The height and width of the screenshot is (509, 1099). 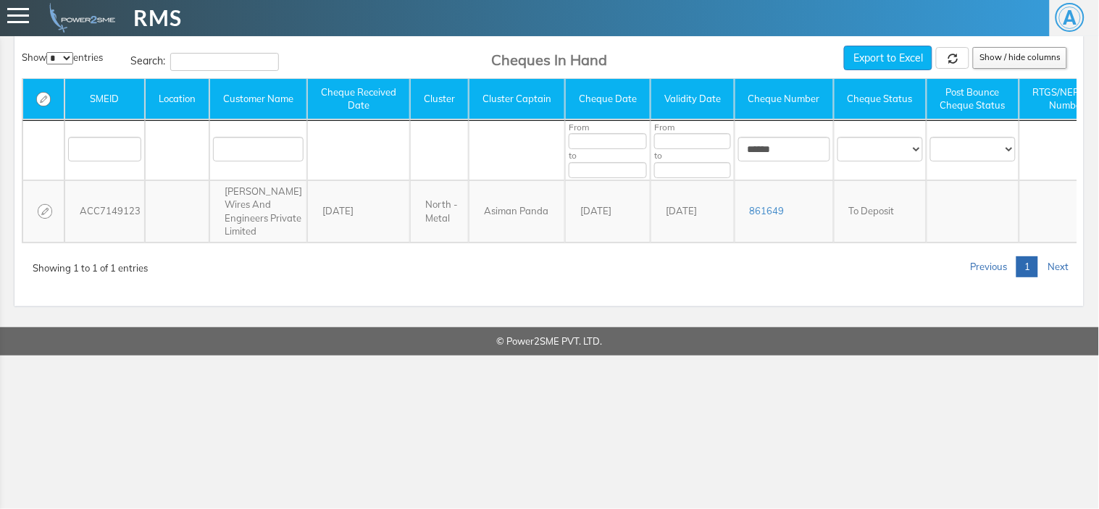 I want to click on th: Cluster&nbsp;Captain: activate to sort column ascending, so click(x=516, y=100).